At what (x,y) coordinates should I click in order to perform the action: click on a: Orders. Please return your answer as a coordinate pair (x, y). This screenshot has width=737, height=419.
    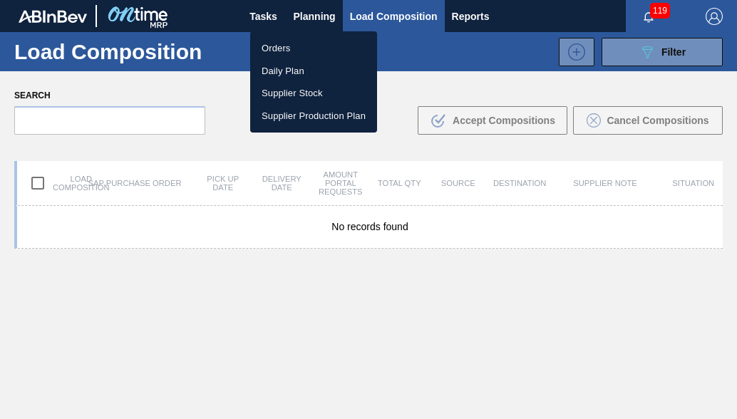
    Looking at the image, I should click on (313, 48).